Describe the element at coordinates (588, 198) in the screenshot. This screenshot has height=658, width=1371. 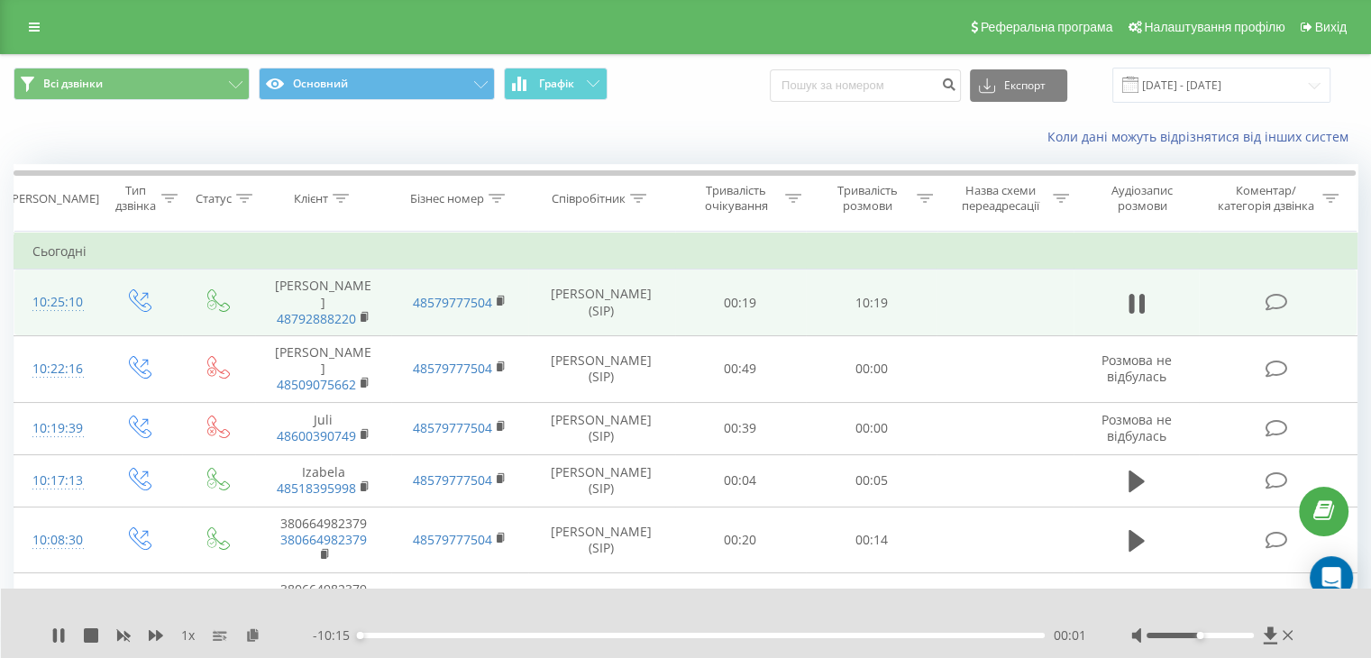
I see `div: Співробітник` at that location.